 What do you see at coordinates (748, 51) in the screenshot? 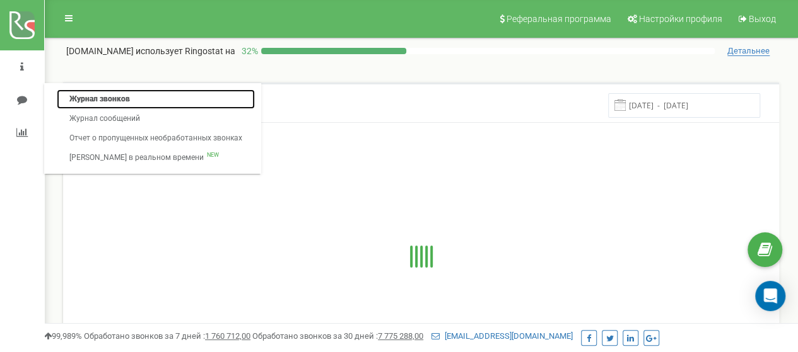
I see `span: Детальнее` at bounding box center [748, 51].